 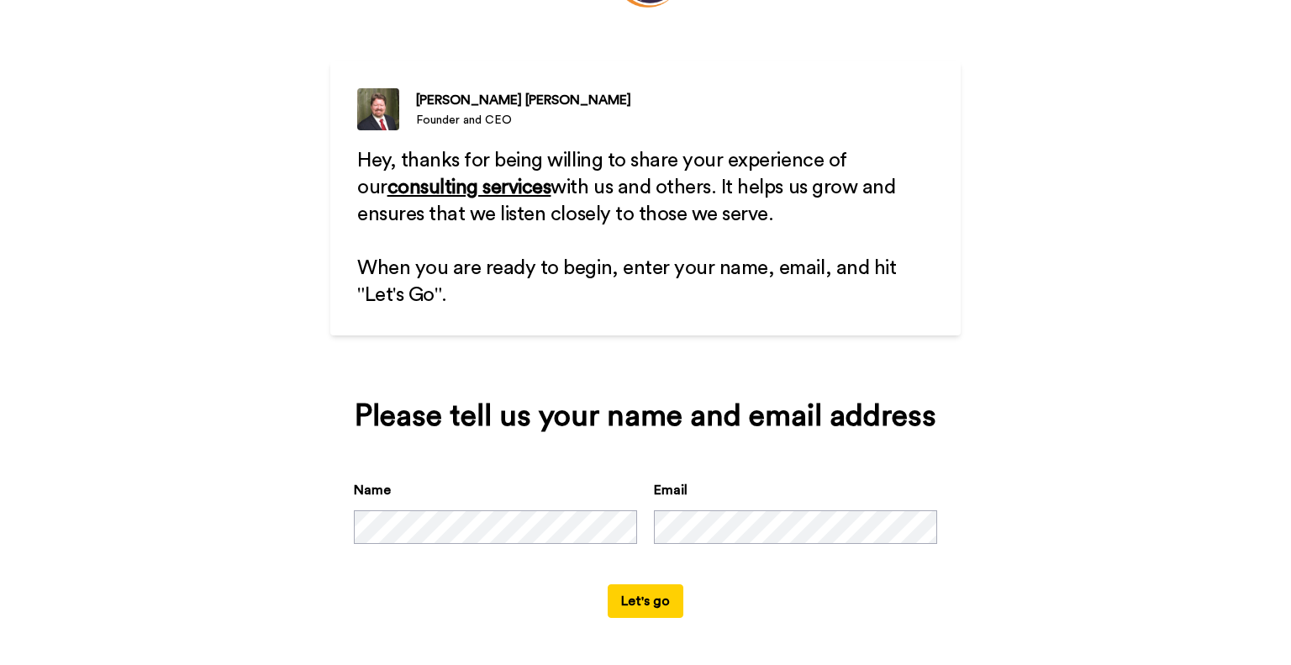 I want to click on div: Please tell us your name and email address, so click(x=645, y=416).